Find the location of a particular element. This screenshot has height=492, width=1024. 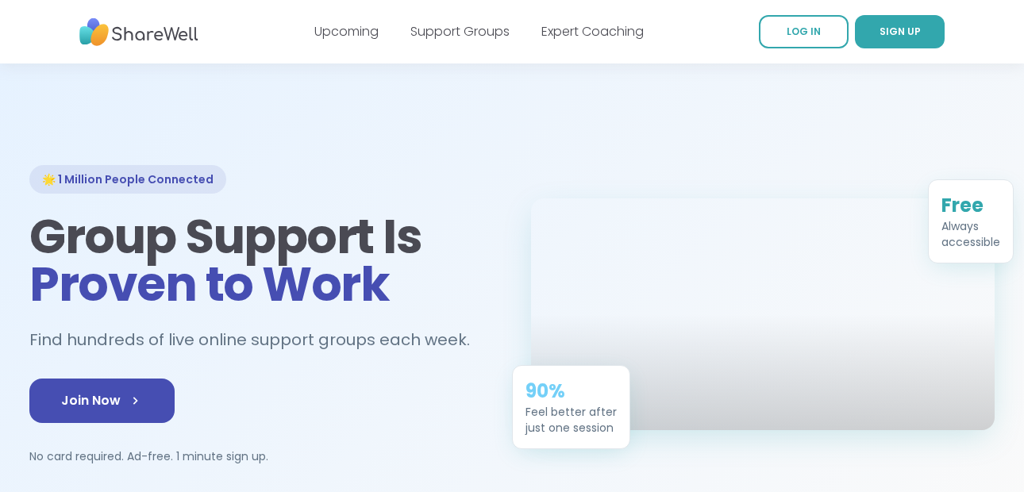

span: LOG IN is located at coordinates (803, 31).